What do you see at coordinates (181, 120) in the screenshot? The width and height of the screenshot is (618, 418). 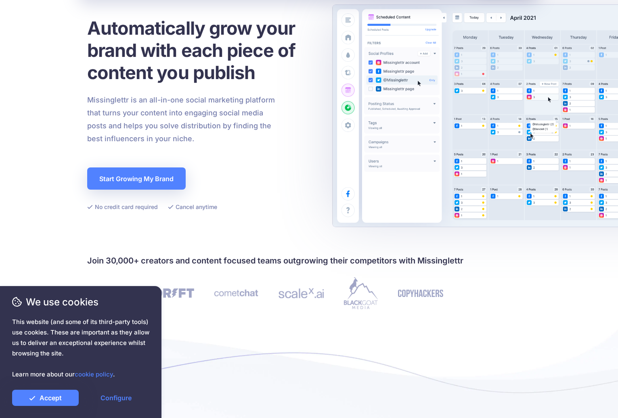 I see `p: Missinglettr is an all-in-one social marketing platform that turns your content into engaging soc...` at bounding box center [181, 120].